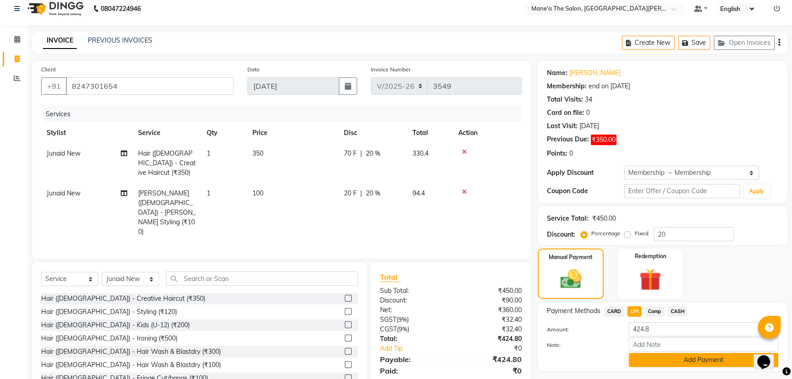 This screenshot has height=379, width=792. Describe the element at coordinates (567, 86) in the screenshot. I see `div: Membership:` at that location.